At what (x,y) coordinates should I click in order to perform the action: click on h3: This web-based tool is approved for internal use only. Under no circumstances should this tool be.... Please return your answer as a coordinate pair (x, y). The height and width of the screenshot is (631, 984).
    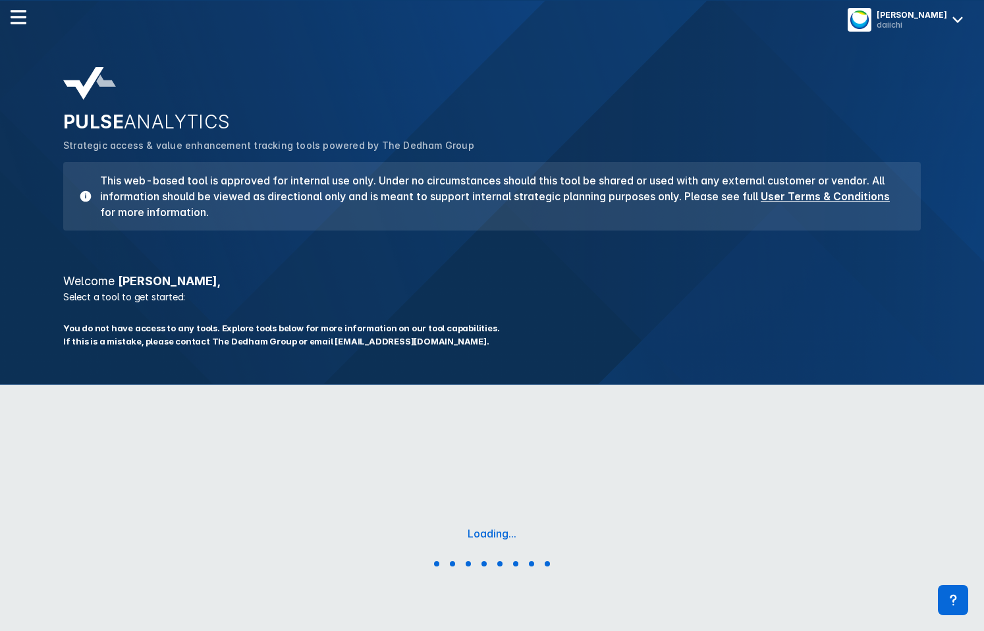
    Looking at the image, I should click on (499, 196).